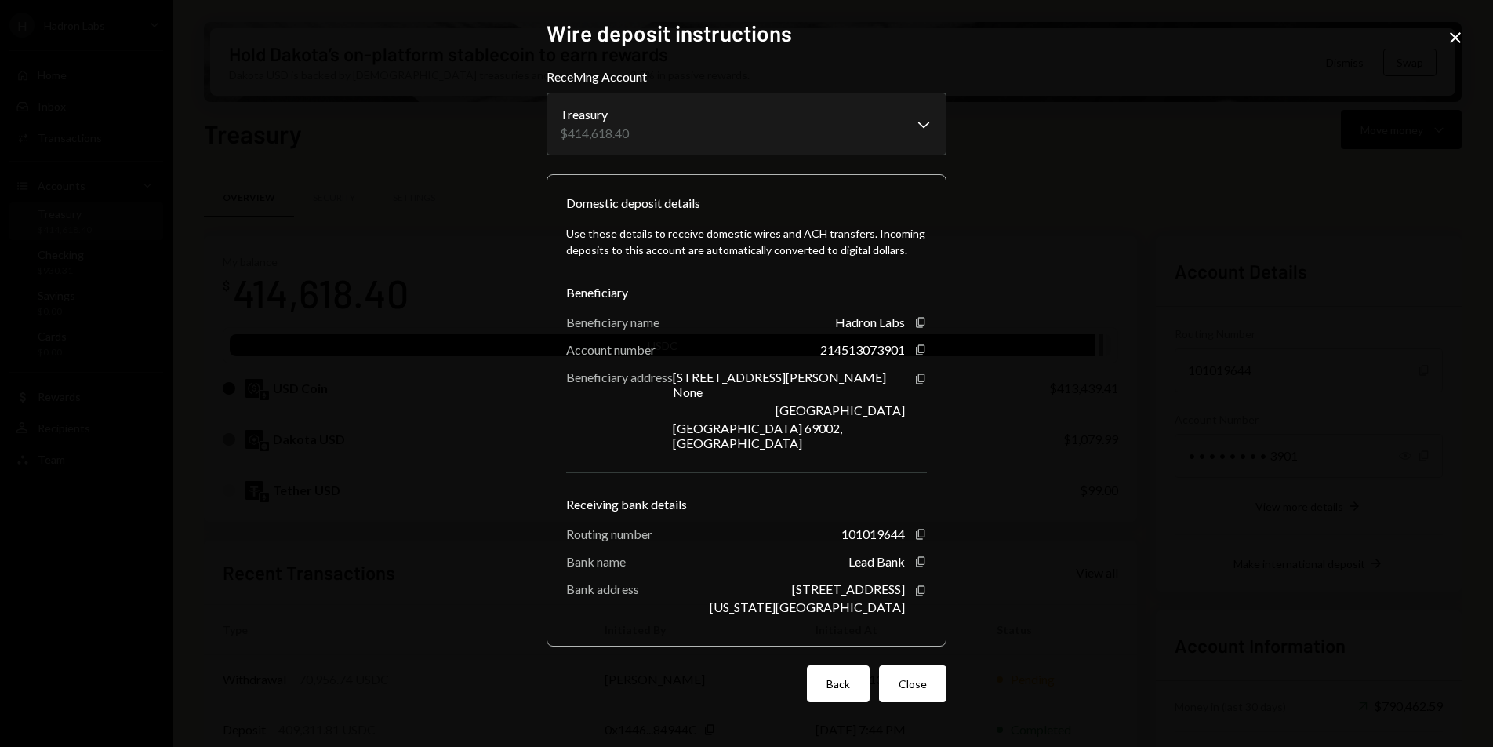 The height and width of the screenshot is (747, 1493). I want to click on div: Bank address, so click(602, 588).